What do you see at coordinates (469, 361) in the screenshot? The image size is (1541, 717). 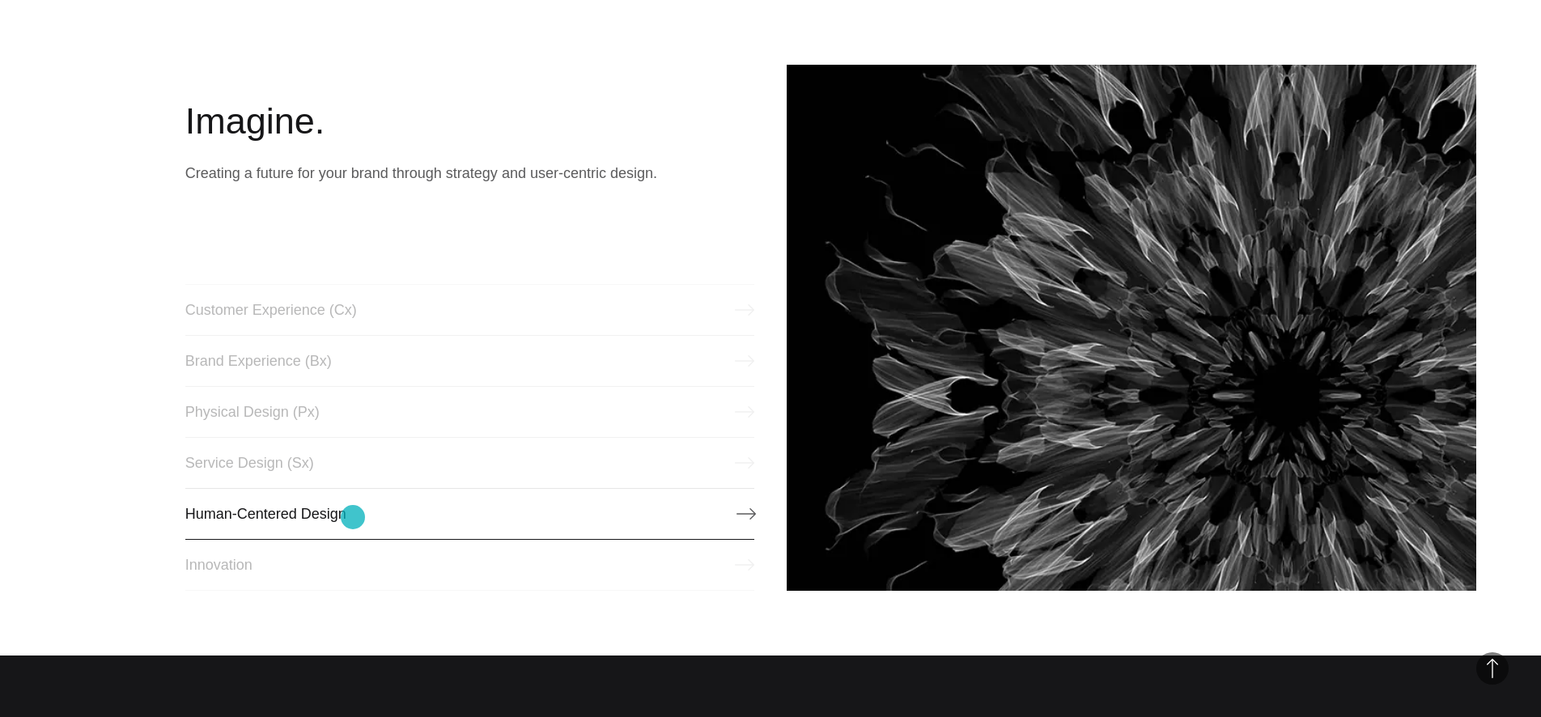 I see `a: Brand Experience (Bx)` at bounding box center [469, 361].